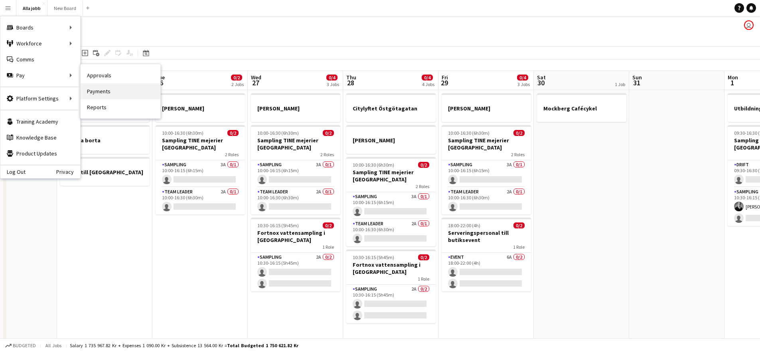 This screenshot has height=352, width=760. Describe the element at coordinates (120, 75) in the screenshot. I see `a: Approvals` at that location.